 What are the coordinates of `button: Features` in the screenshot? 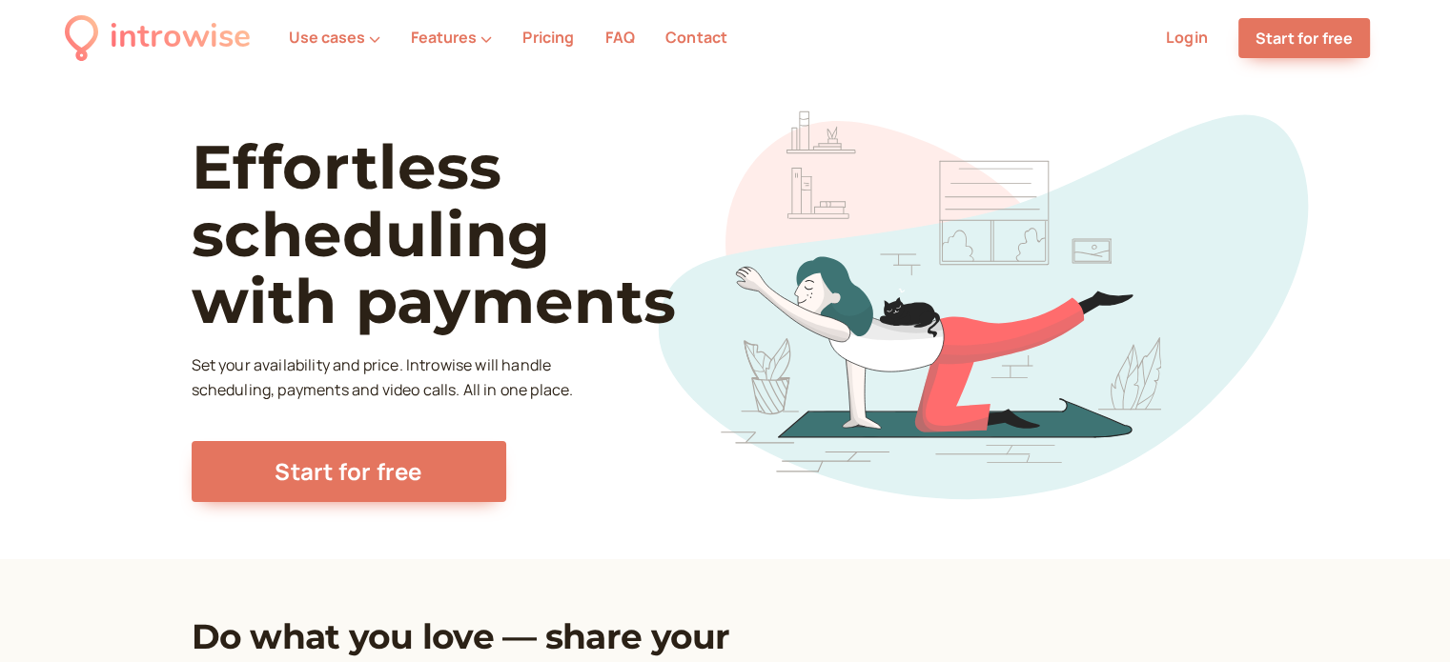 It's located at (451, 37).